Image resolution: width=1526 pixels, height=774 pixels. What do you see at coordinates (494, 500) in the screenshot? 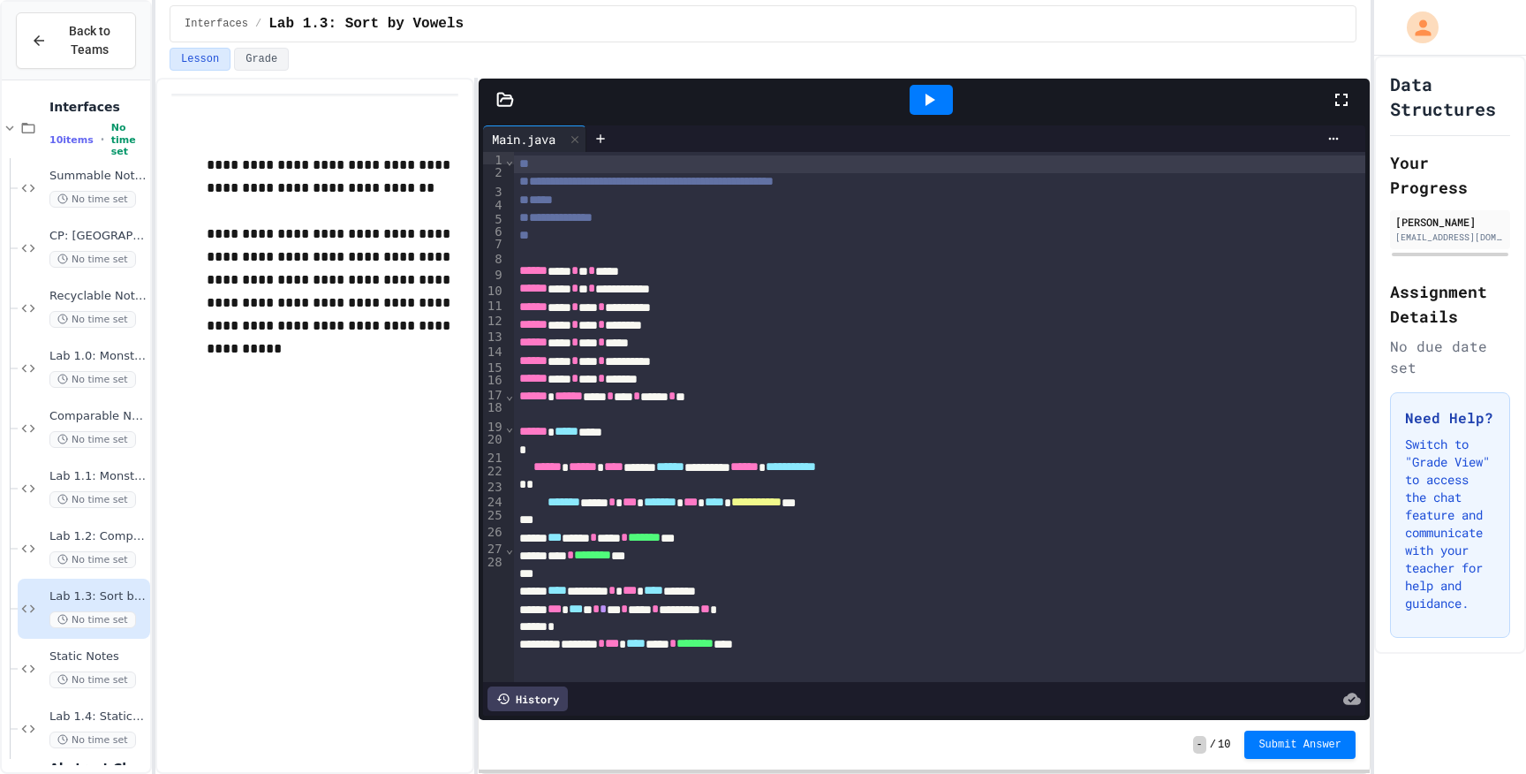
I see `div: 24` at bounding box center [494, 500].